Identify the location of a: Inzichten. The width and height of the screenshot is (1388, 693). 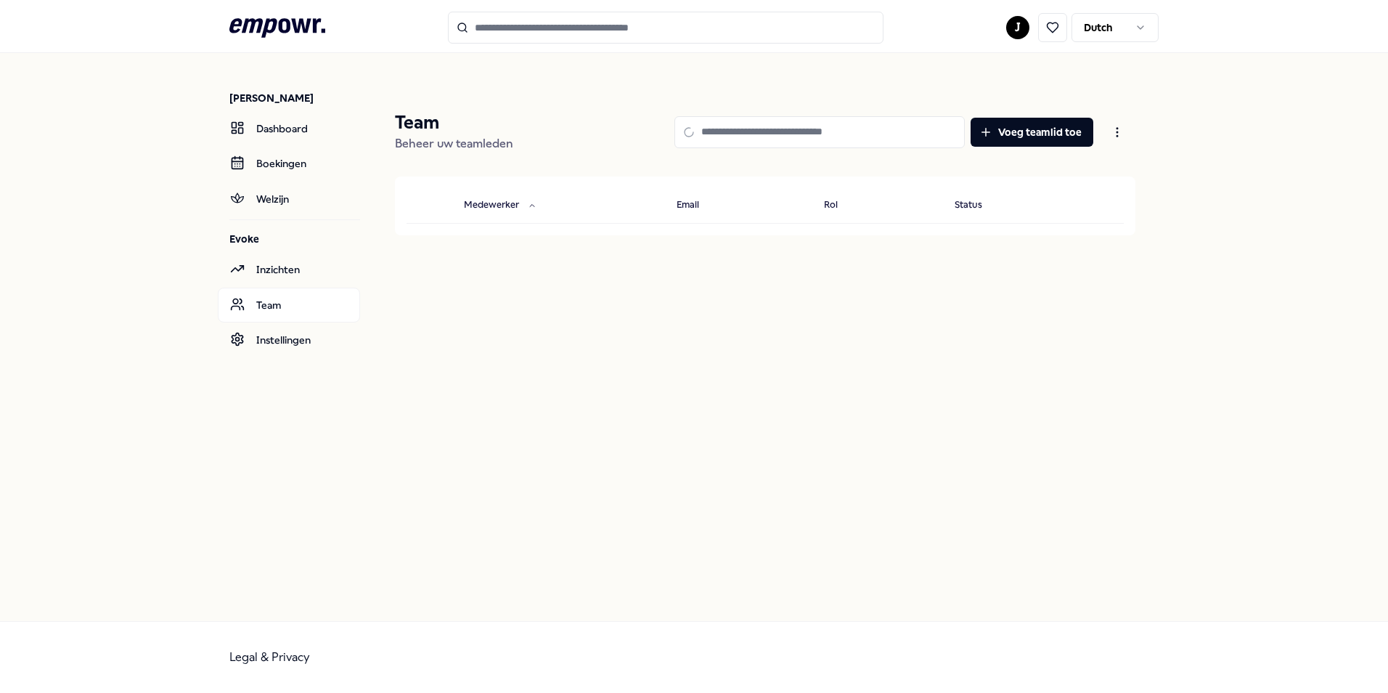
(289, 269).